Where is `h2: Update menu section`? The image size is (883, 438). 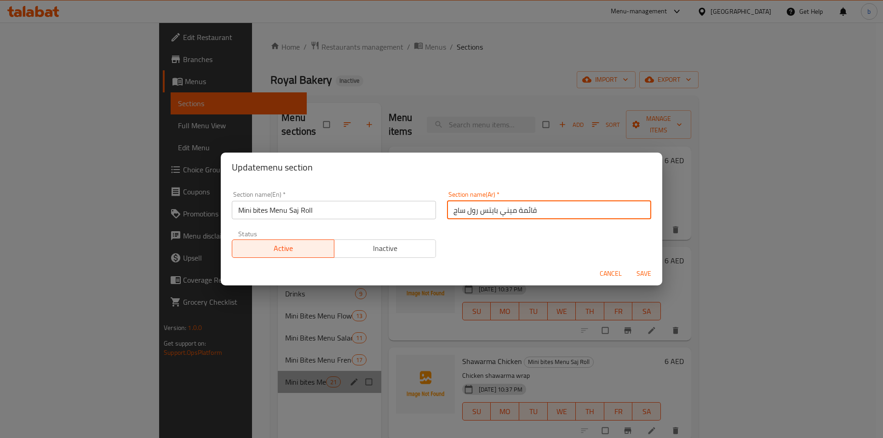 h2: Update menu section is located at coordinates (442, 167).